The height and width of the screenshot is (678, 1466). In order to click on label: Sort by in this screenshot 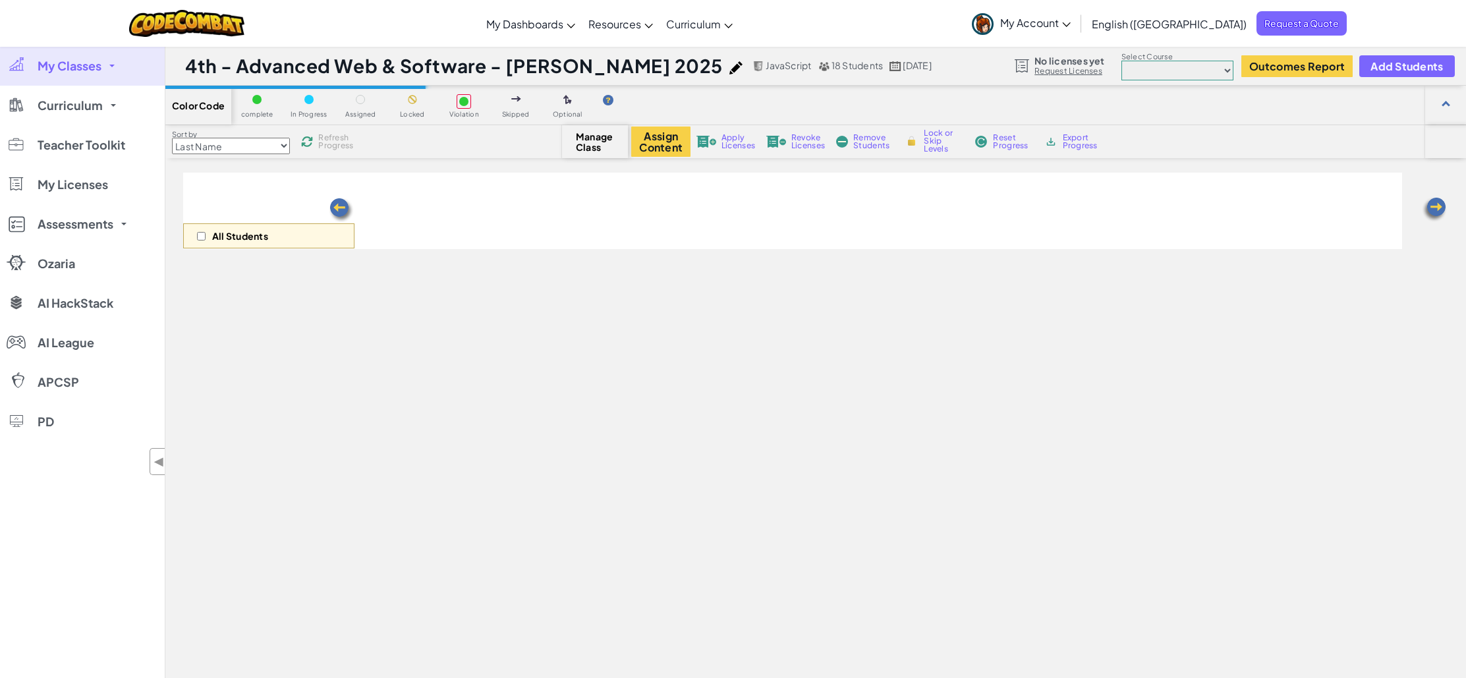, I will do `click(231, 134)`.